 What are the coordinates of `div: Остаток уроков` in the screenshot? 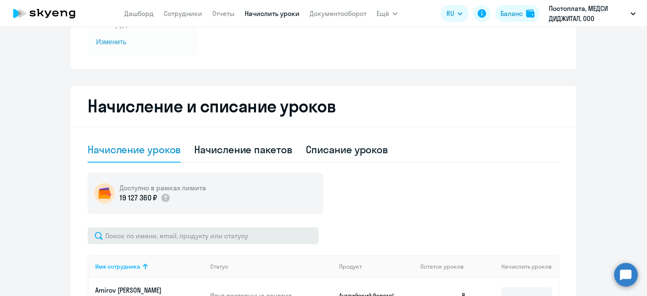 It's located at (447, 267).